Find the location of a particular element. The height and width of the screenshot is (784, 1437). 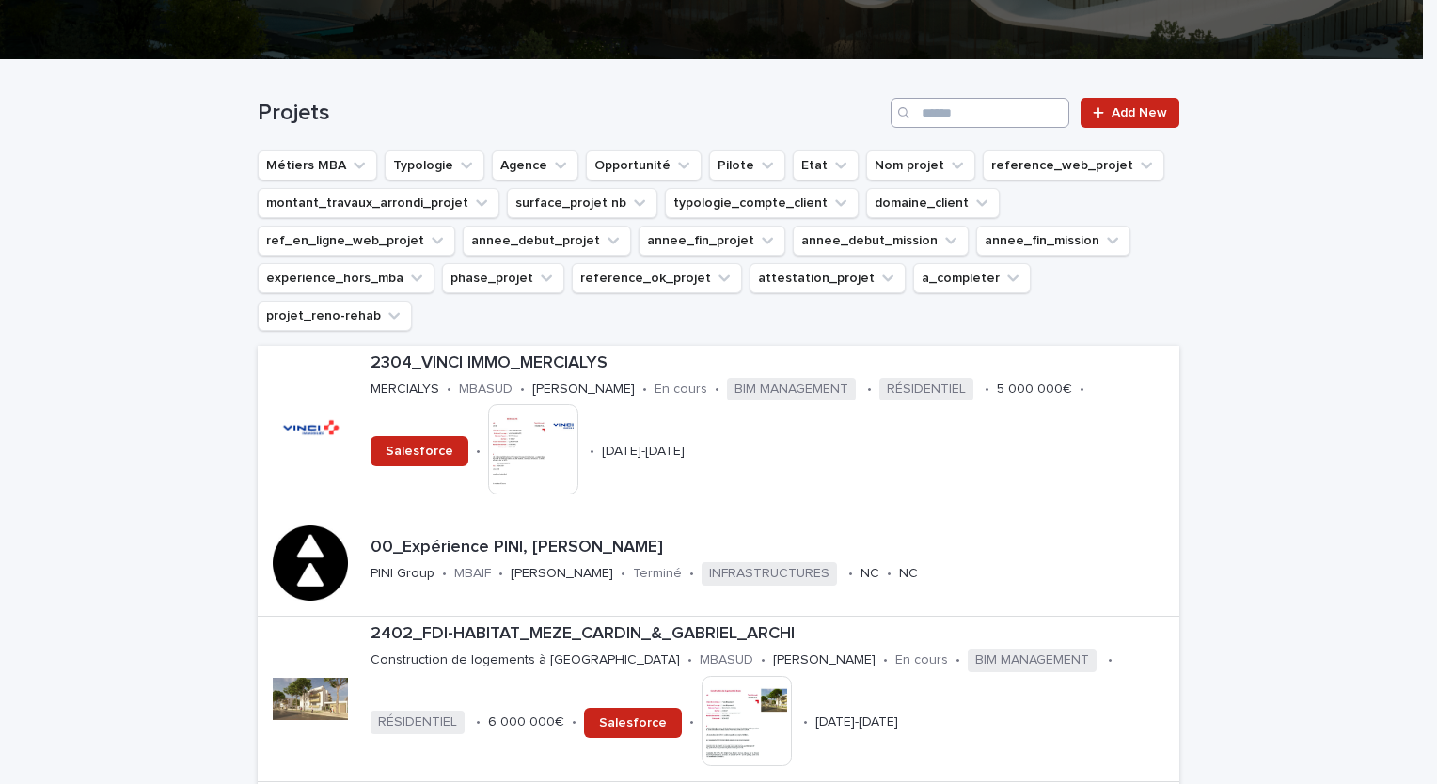

button: montant_travaux_arrondi_projet is located at coordinates (378, 203).